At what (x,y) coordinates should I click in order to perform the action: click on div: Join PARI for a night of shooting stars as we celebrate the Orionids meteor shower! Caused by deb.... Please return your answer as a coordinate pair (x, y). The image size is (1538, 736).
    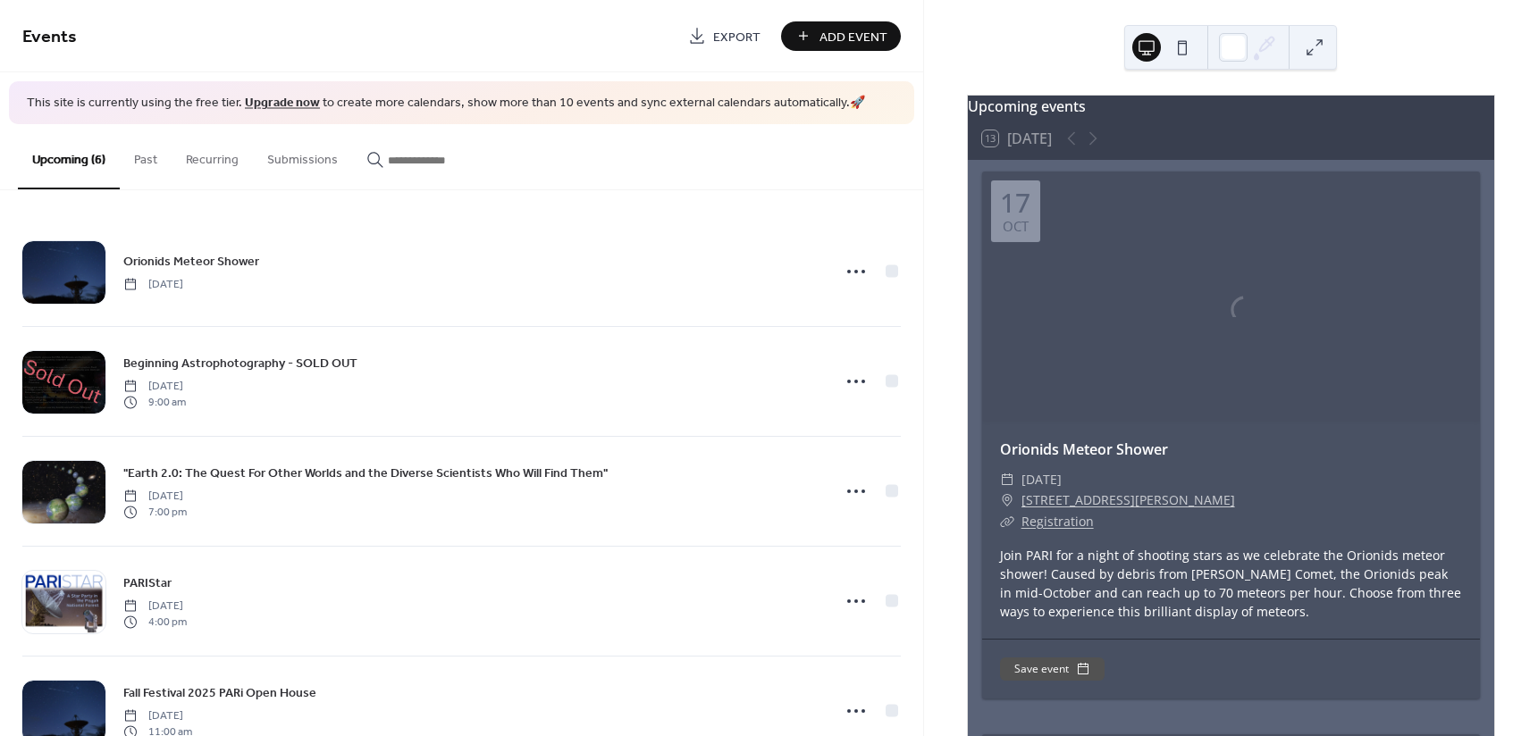
    Looking at the image, I should click on (1231, 584).